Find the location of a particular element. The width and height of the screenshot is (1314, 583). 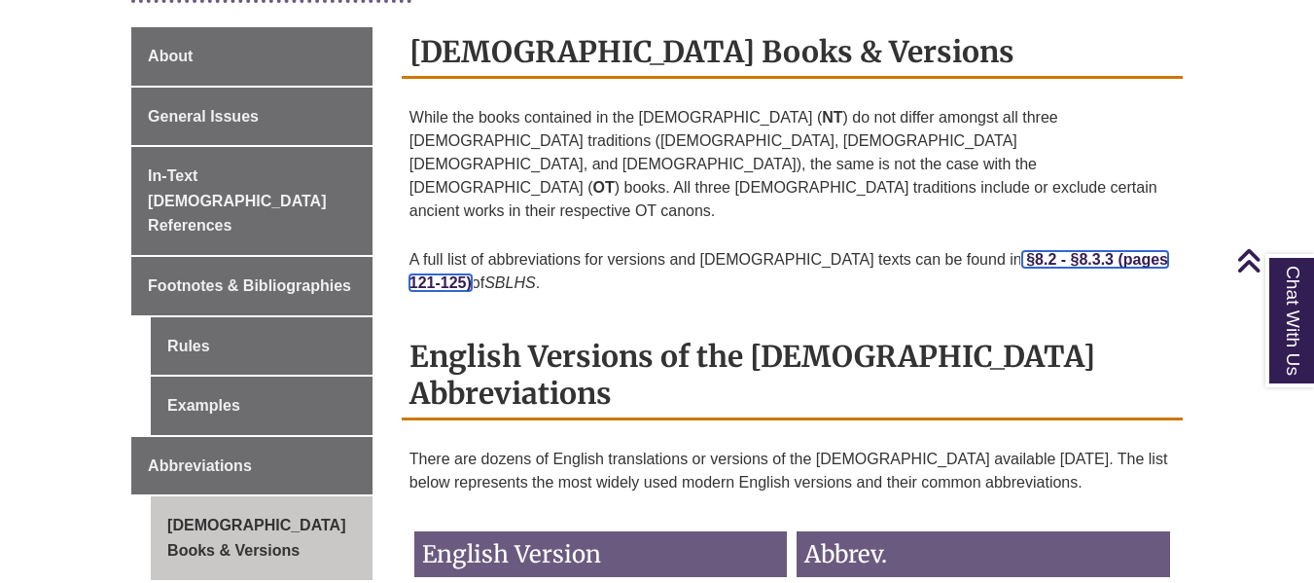

span: General Issues is located at coordinates (203, 116).